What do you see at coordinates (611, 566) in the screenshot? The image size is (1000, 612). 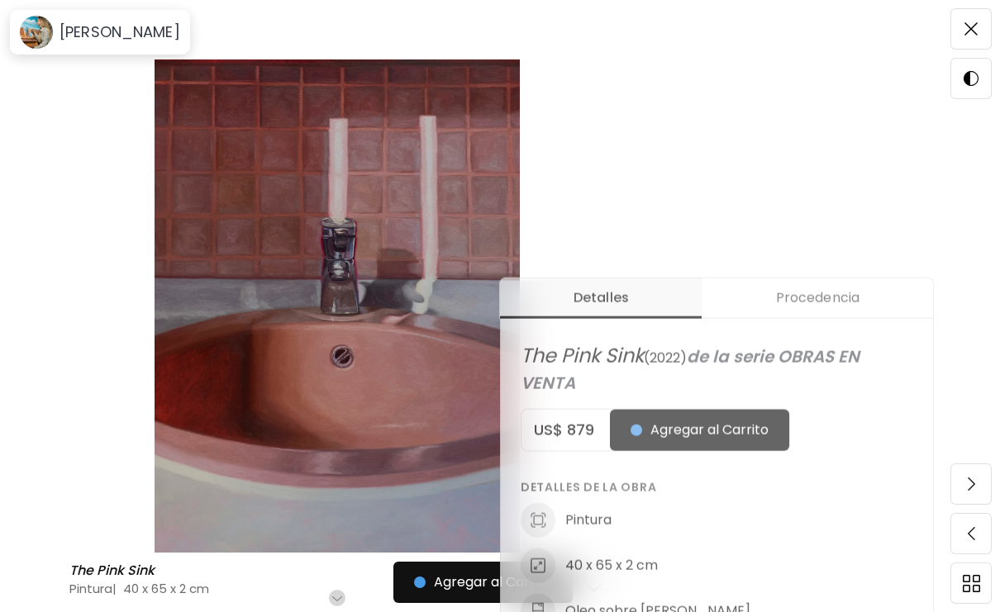 I see `h6: 40 x 65 x 2 cm` at bounding box center [611, 566].